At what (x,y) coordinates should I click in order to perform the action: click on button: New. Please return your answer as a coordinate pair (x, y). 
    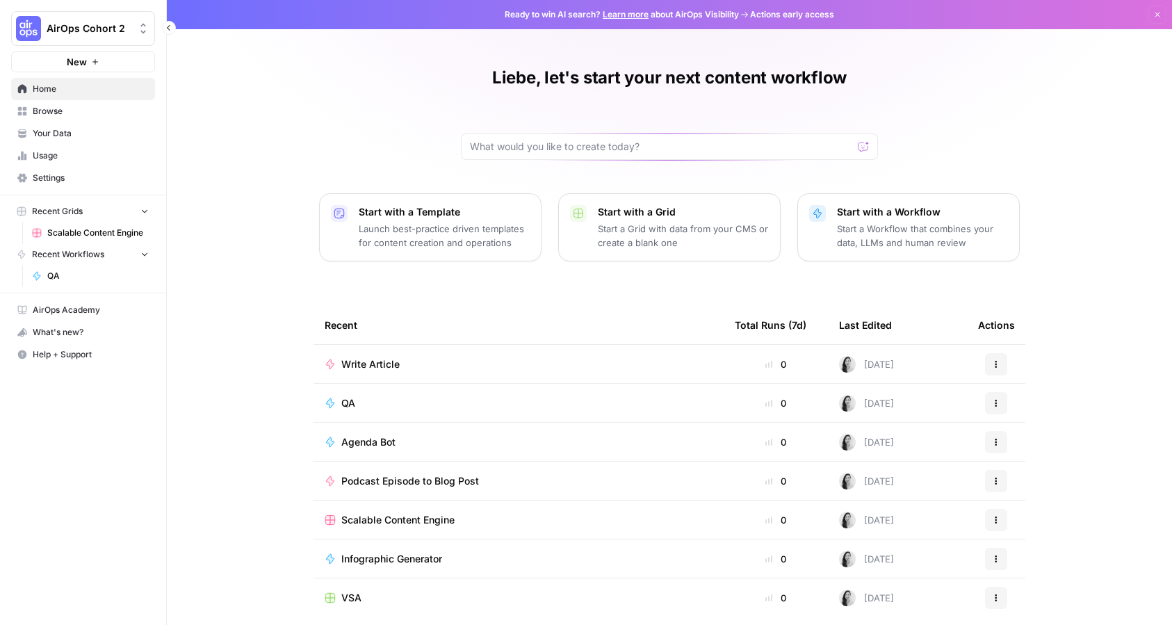
    Looking at the image, I should click on (83, 62).